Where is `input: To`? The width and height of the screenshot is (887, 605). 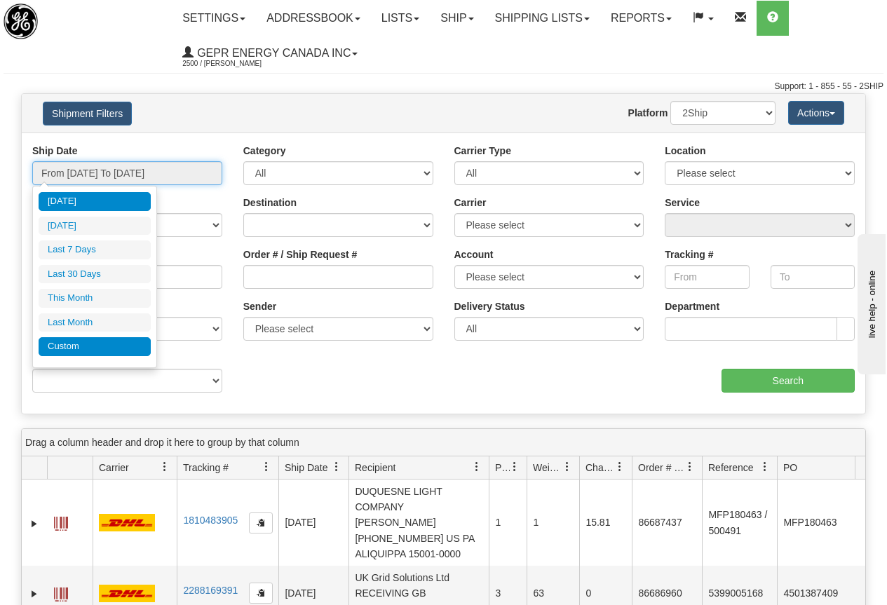
input: To is located at coordinates (812, 277).